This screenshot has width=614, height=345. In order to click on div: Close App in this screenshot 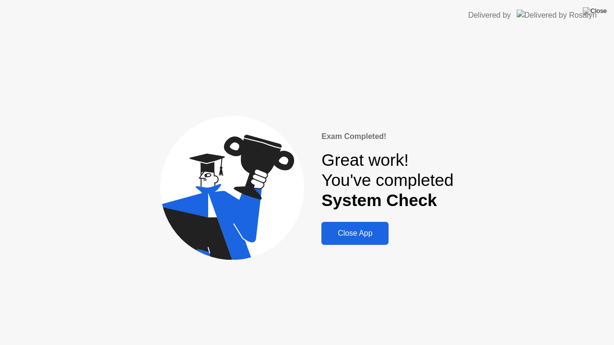, I will do `click(355, 233)`.